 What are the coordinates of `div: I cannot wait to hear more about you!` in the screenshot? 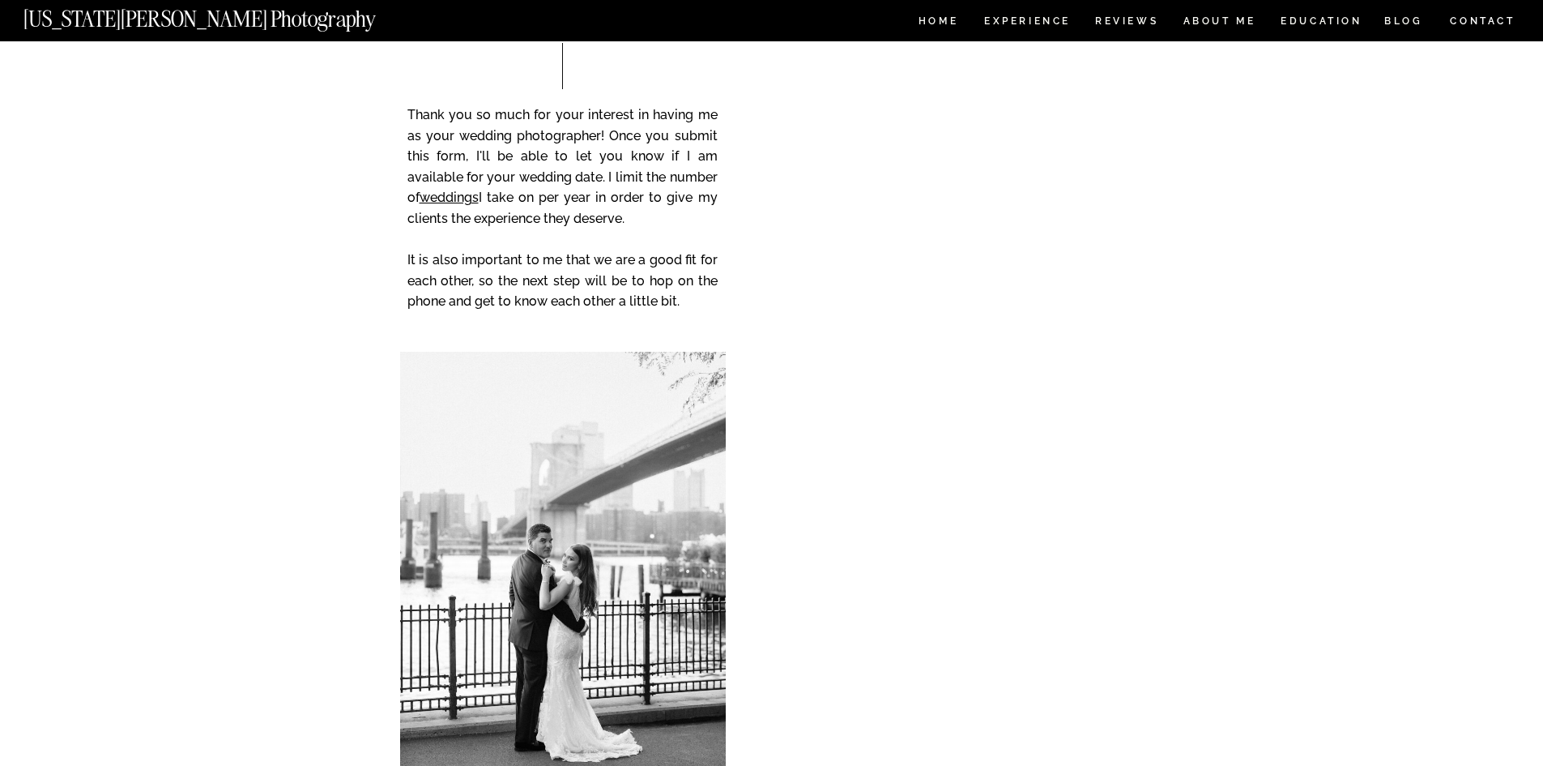 It's located at (562, 23).